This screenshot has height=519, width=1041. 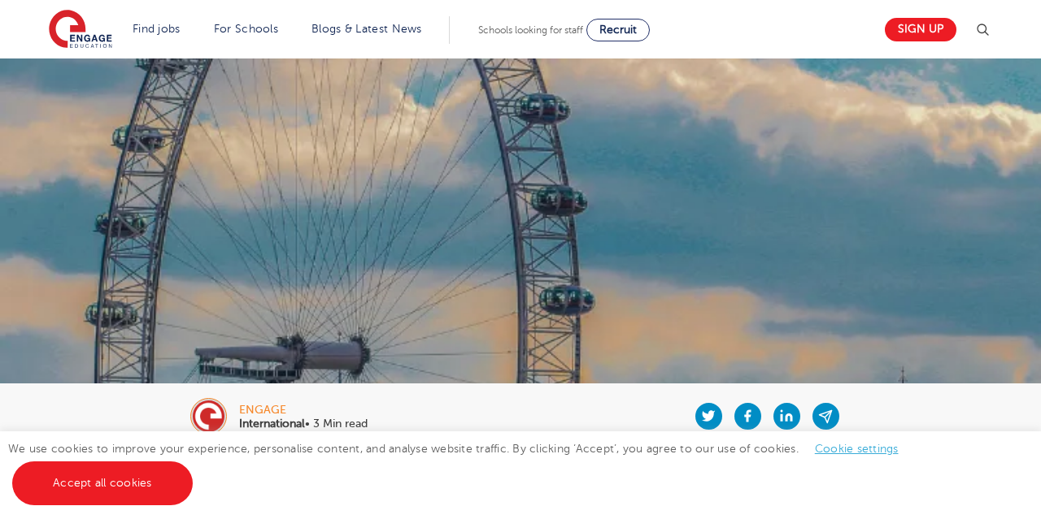 What do you see at coordinates (920, 29) in the screenshot?
I see `a: Sign up` at bounding box center [920, 29].